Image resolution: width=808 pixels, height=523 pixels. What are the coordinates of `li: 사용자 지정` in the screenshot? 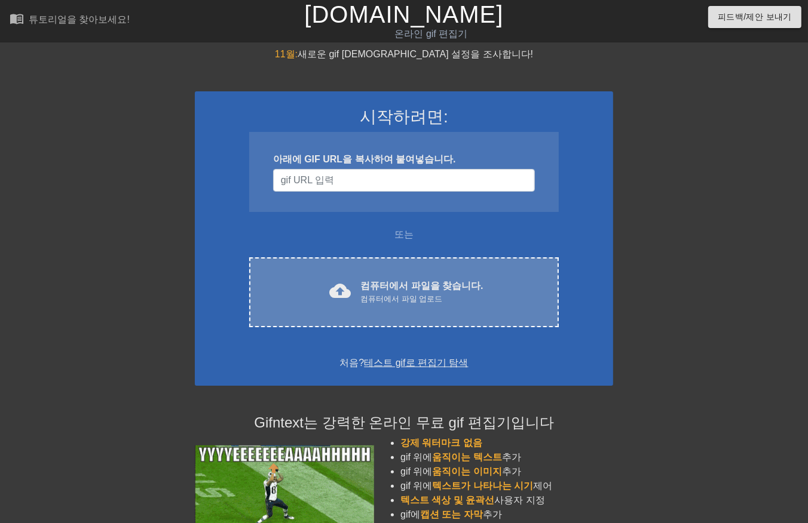 It's located at (507, 501).